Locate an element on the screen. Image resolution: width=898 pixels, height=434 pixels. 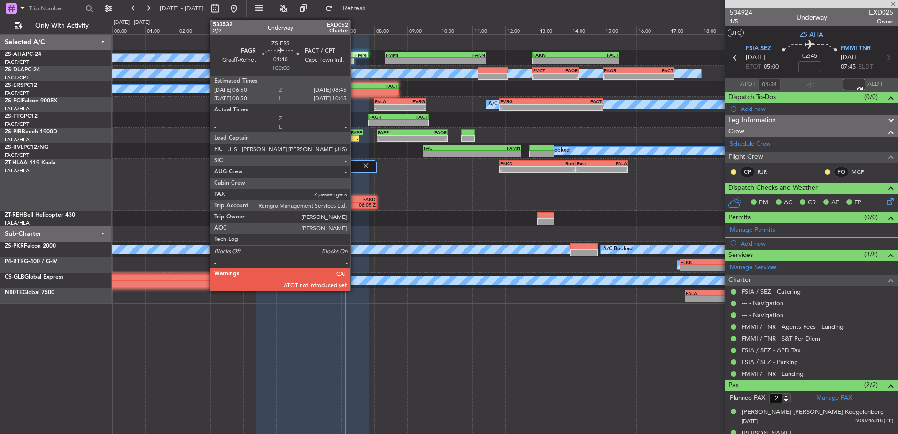
span: ALDT is located at coordinates (875, 85).